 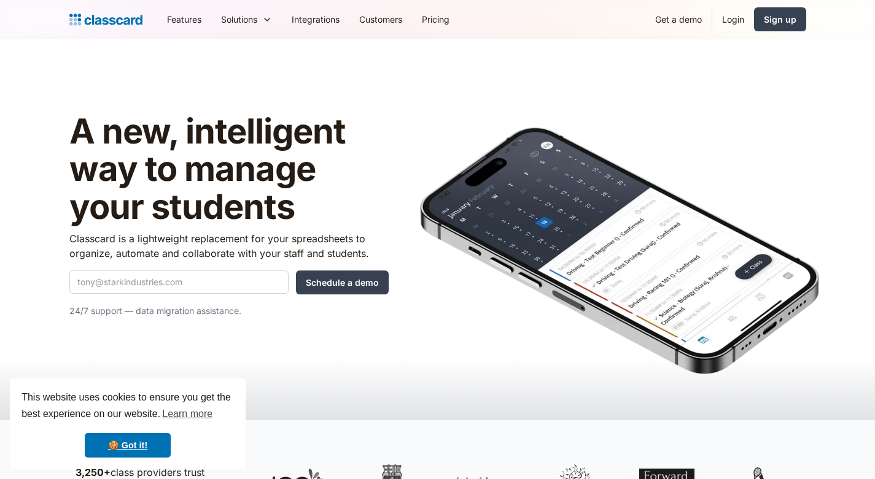 What do you see at coordinates (316, 19) in the screenshot?
I see `a: Integrations` at bounding box center [316, 19].